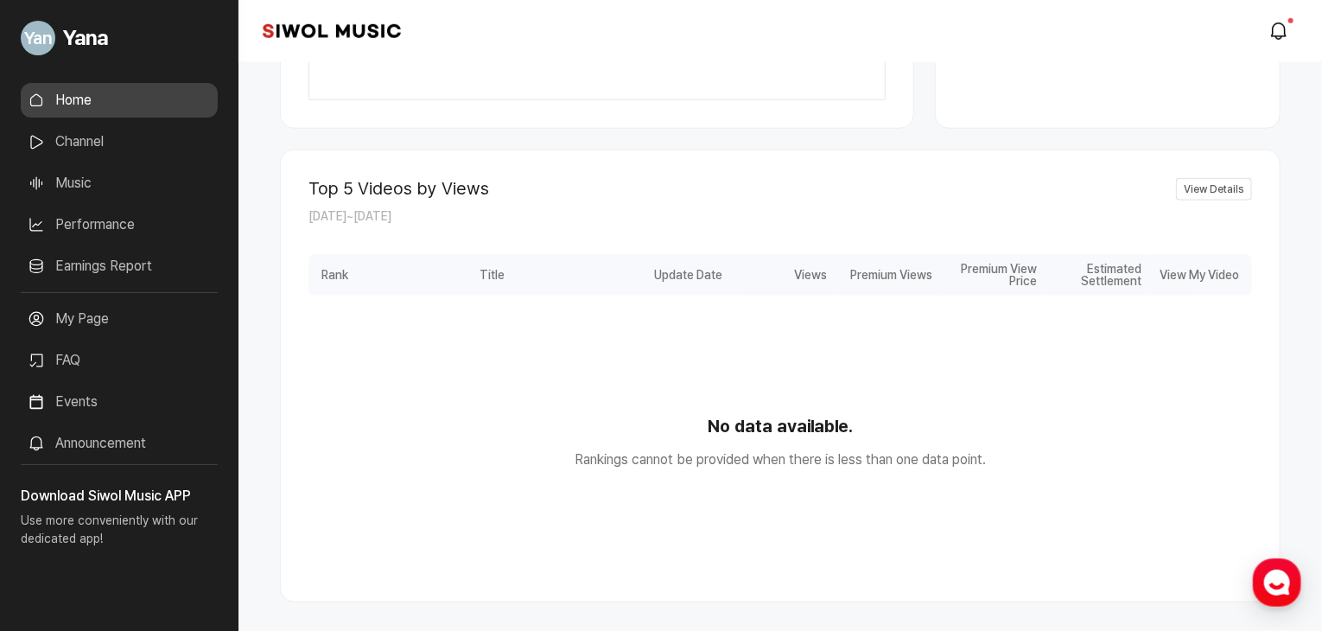 The width and height of the screenshot is (1322, 631). I want to click on a: modal.notifications, so click(1280, 31).